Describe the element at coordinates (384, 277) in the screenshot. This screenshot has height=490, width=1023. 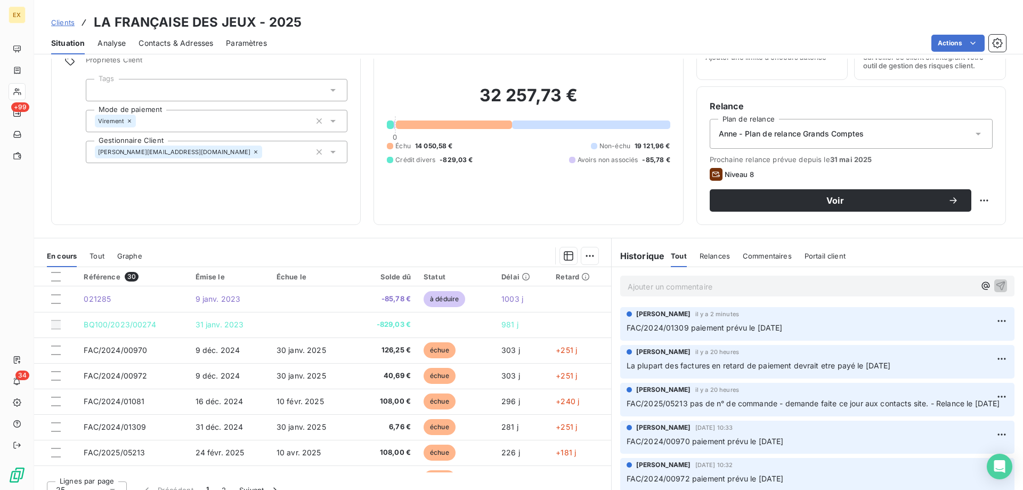
I see `div: Solde dû` at that location.